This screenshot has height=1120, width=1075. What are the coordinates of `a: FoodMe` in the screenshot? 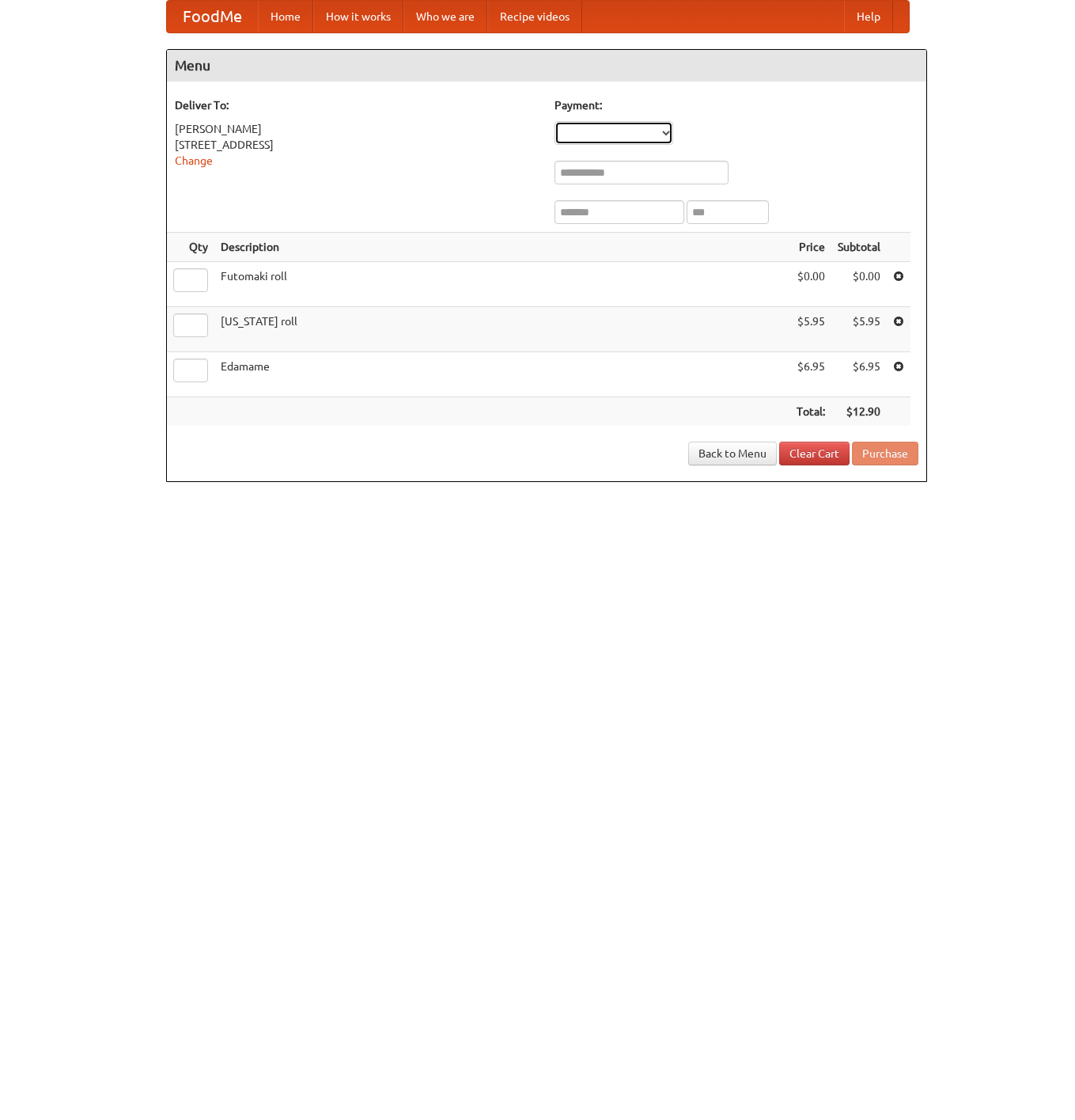 It's located at (212, 16).